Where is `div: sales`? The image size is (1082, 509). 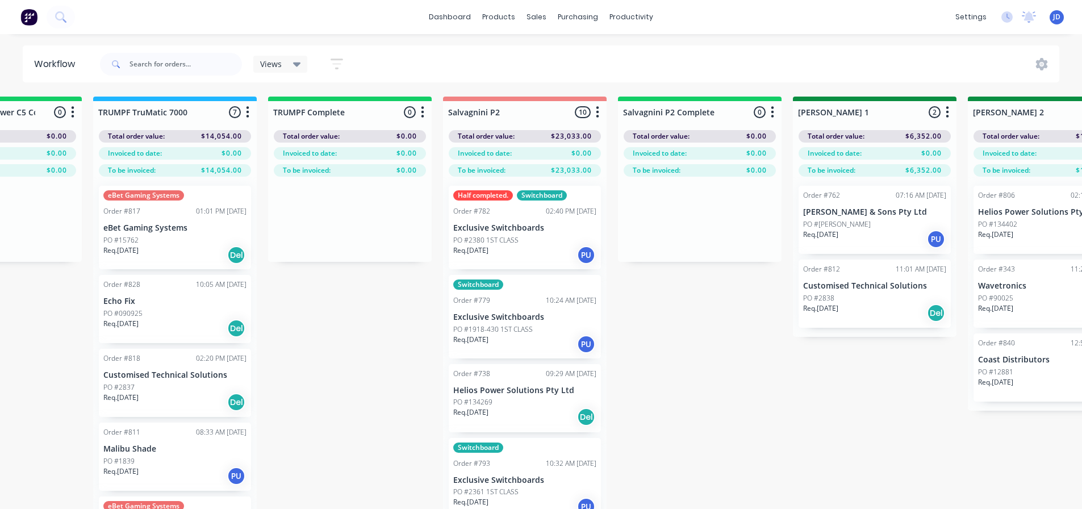
div: sales is located at coordinates (536, 17).